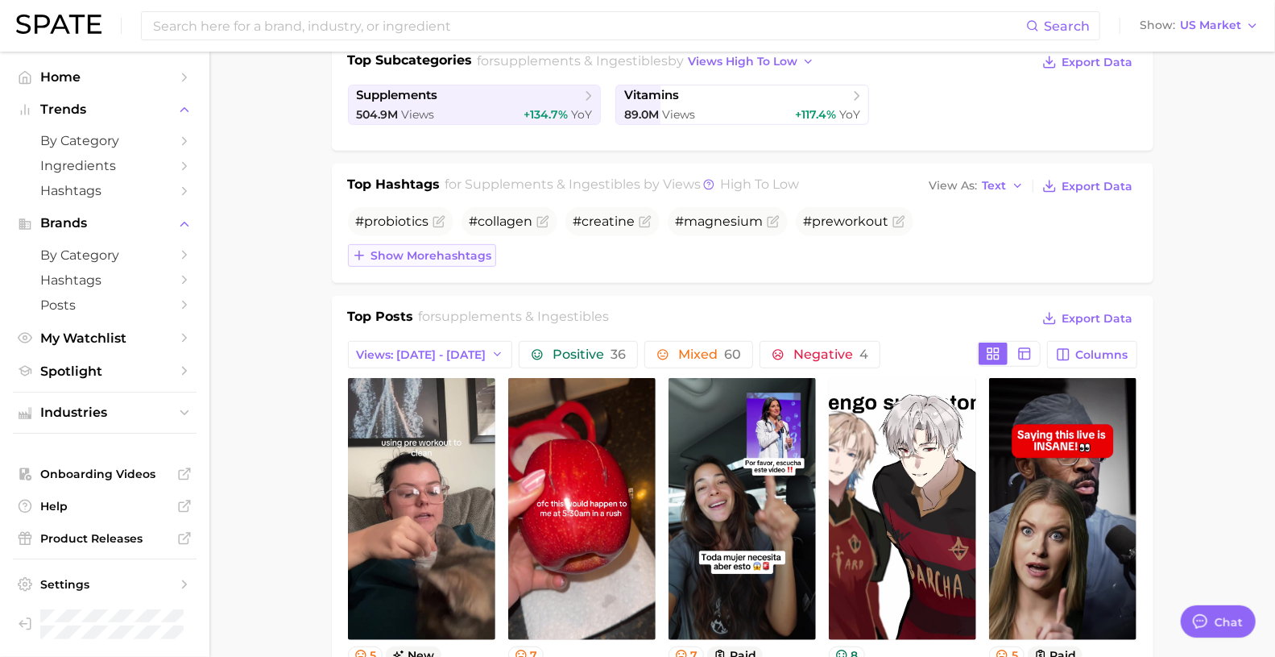 The width and height of the screenshot is (1275, 657). What do you see at coordinates (105, 165) in the screenshot?
I see `span: Ingredients` at bounding box center [105, 165].